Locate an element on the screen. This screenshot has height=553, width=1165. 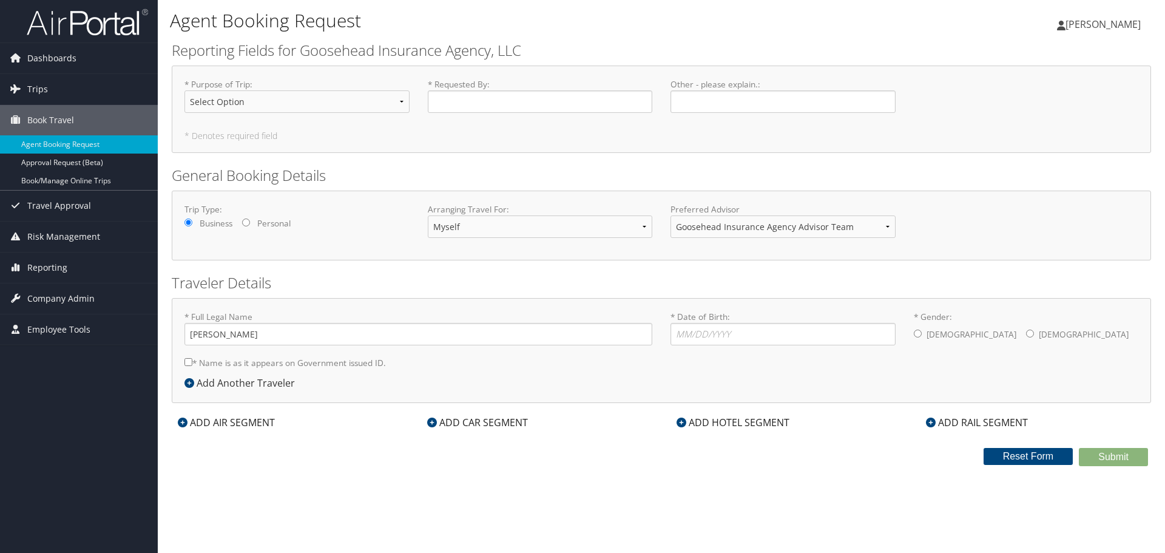
h1: Agent Booking Request is located at coordinates (497, 21).